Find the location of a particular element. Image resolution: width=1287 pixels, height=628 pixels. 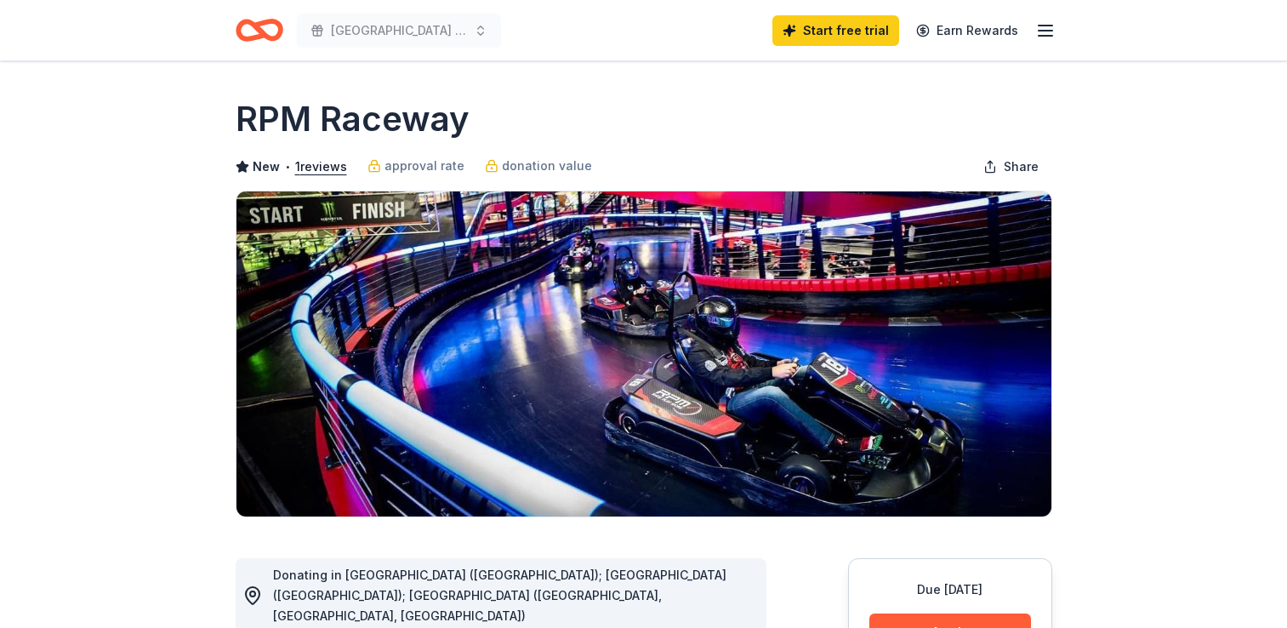

a: Start free trial is located at coordinates (835, 31).